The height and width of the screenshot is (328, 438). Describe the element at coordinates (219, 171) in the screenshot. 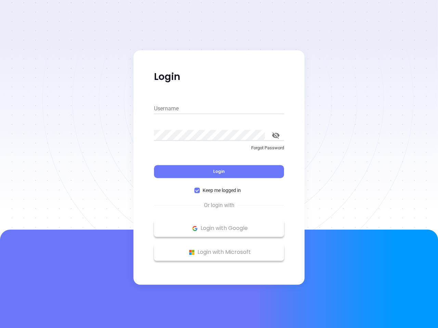

I see `span: Login` at that location.